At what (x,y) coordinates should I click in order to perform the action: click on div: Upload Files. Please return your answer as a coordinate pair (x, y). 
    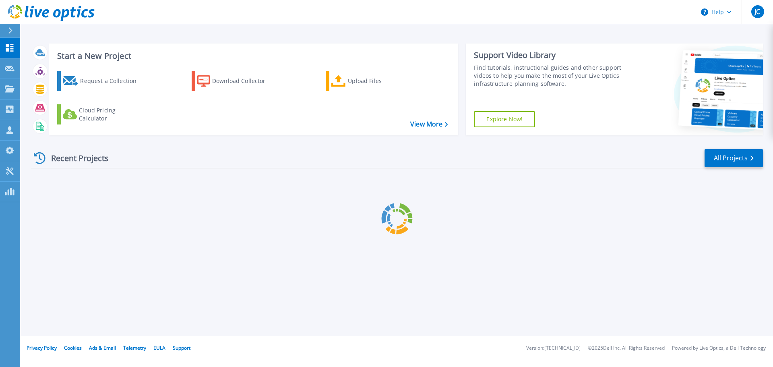
    Looking at the image, I should click on (380, 81).